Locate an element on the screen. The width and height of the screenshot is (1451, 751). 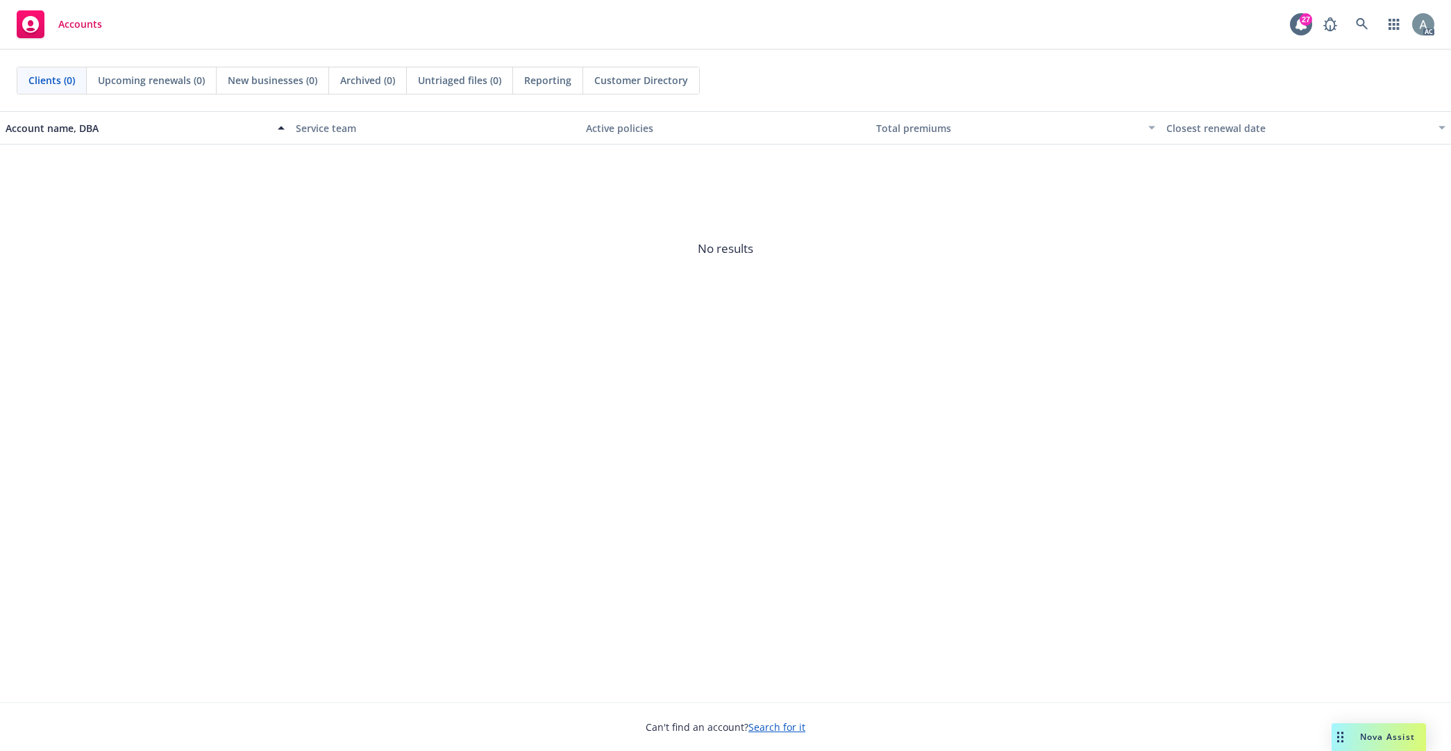
div: Total premiums is located at coordinates (1008, 128).